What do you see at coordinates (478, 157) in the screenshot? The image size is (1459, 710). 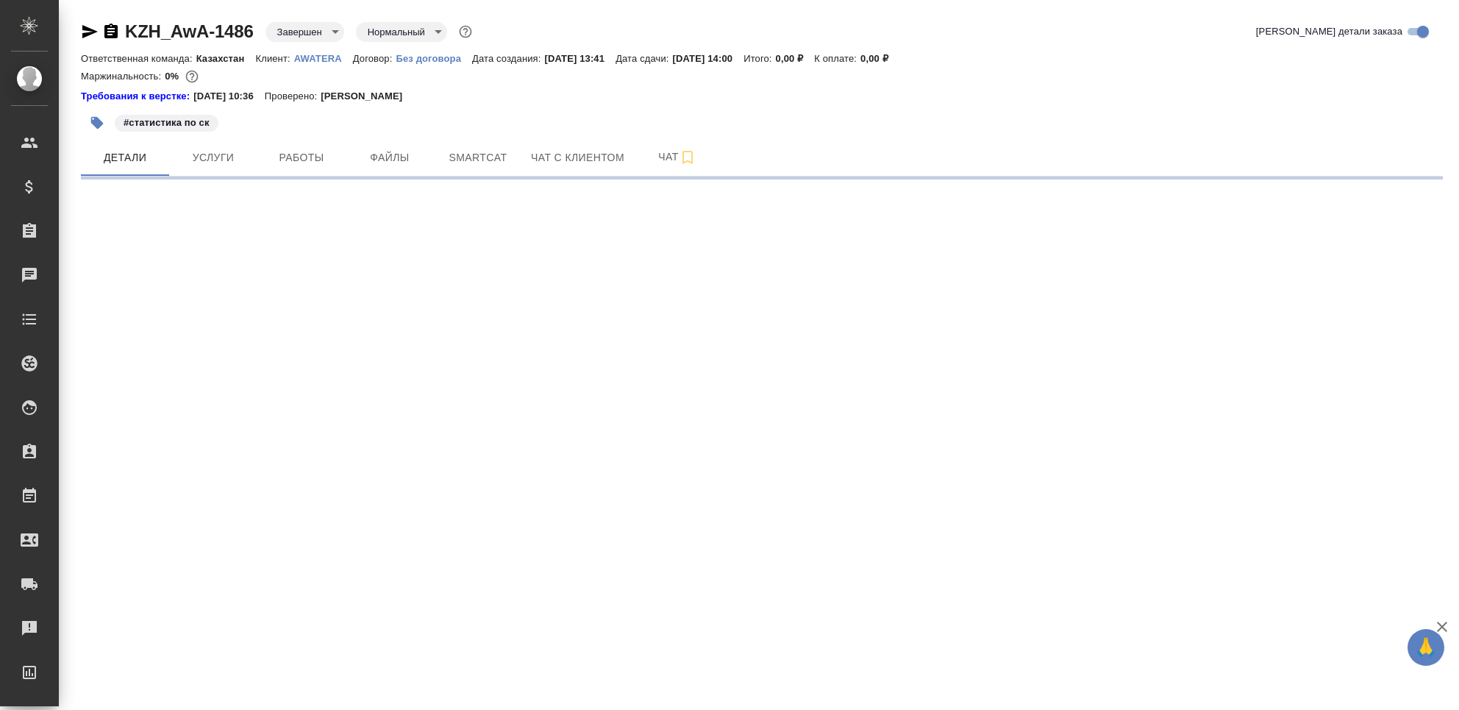 I see `span: Smartcat` at bounding box center [478, 157].